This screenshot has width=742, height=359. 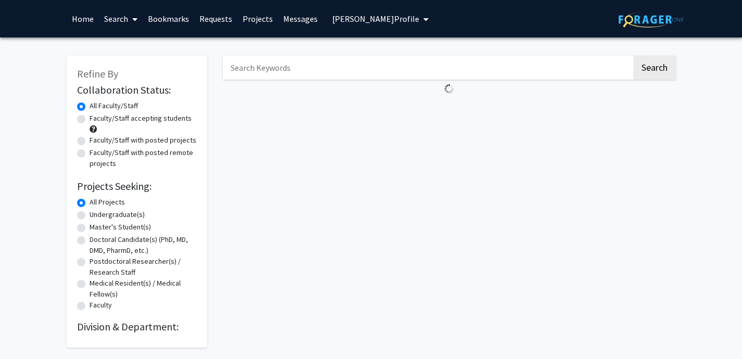 I want to click on a: Bookmarks, so click(x=168, y=19).